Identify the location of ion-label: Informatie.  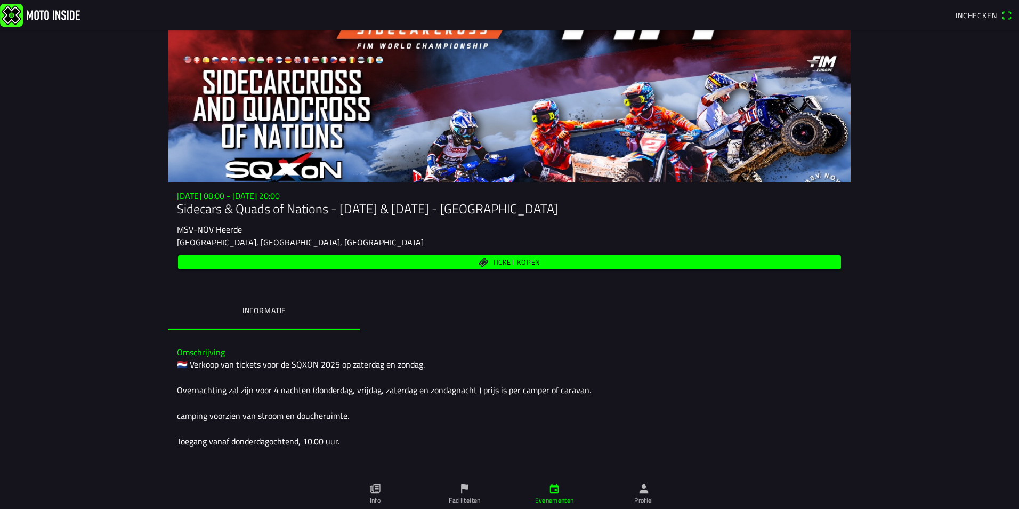
(264, 310).